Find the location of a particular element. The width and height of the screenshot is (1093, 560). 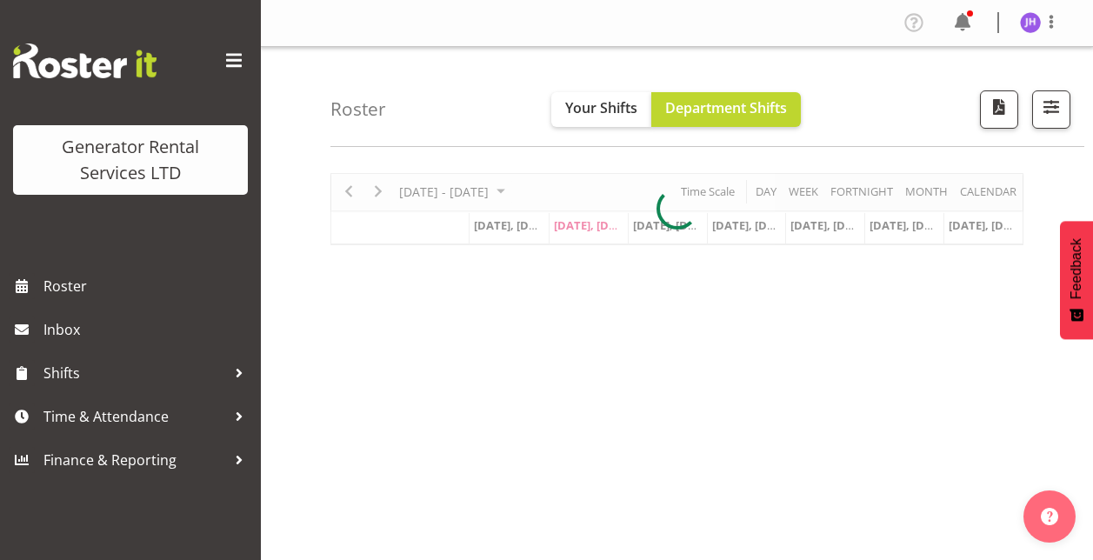

span: Inbox is located at coordinates (148, 330).